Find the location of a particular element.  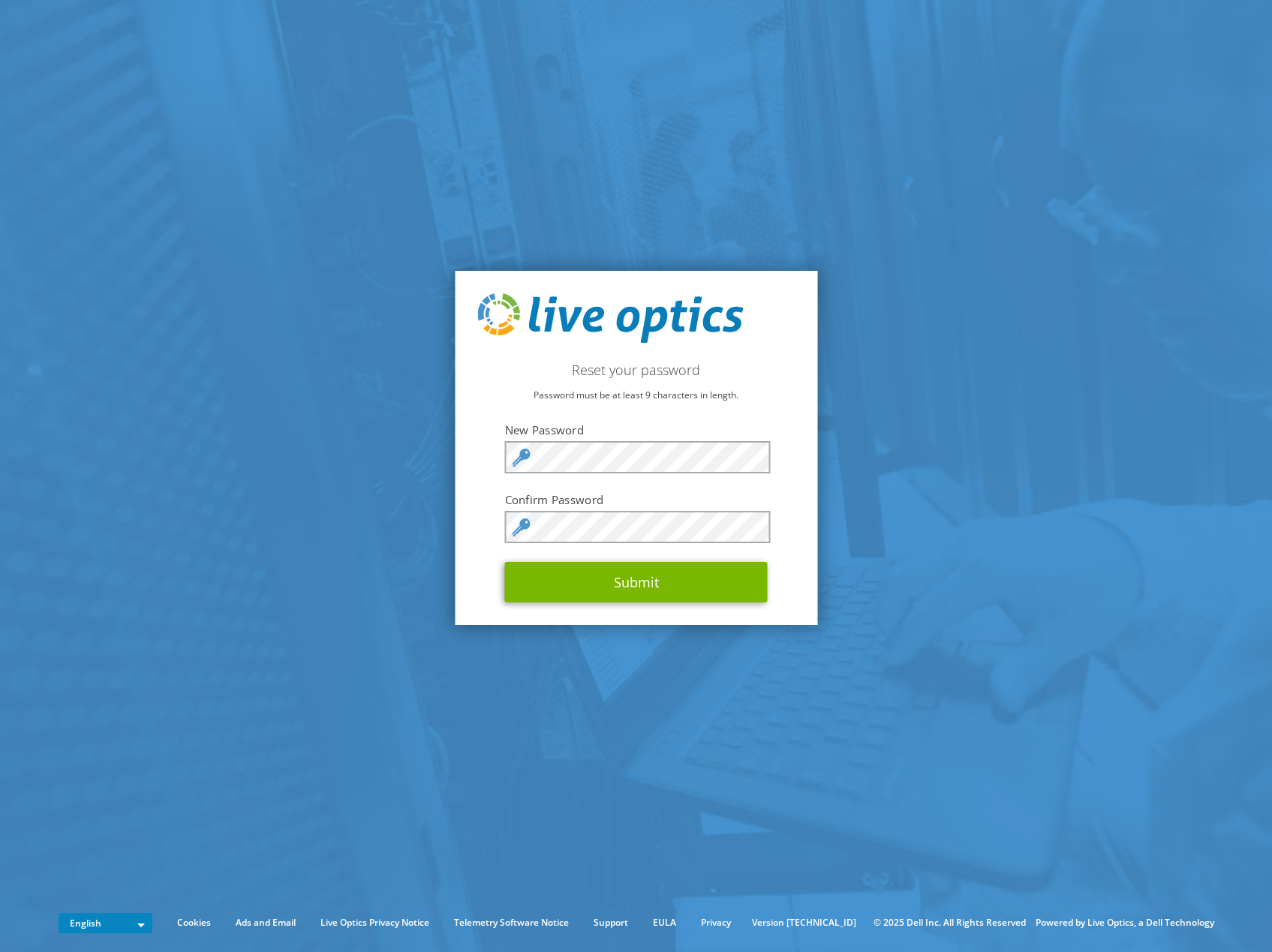

a: Telemetry Software Notice is located at coordinates (511, 923).